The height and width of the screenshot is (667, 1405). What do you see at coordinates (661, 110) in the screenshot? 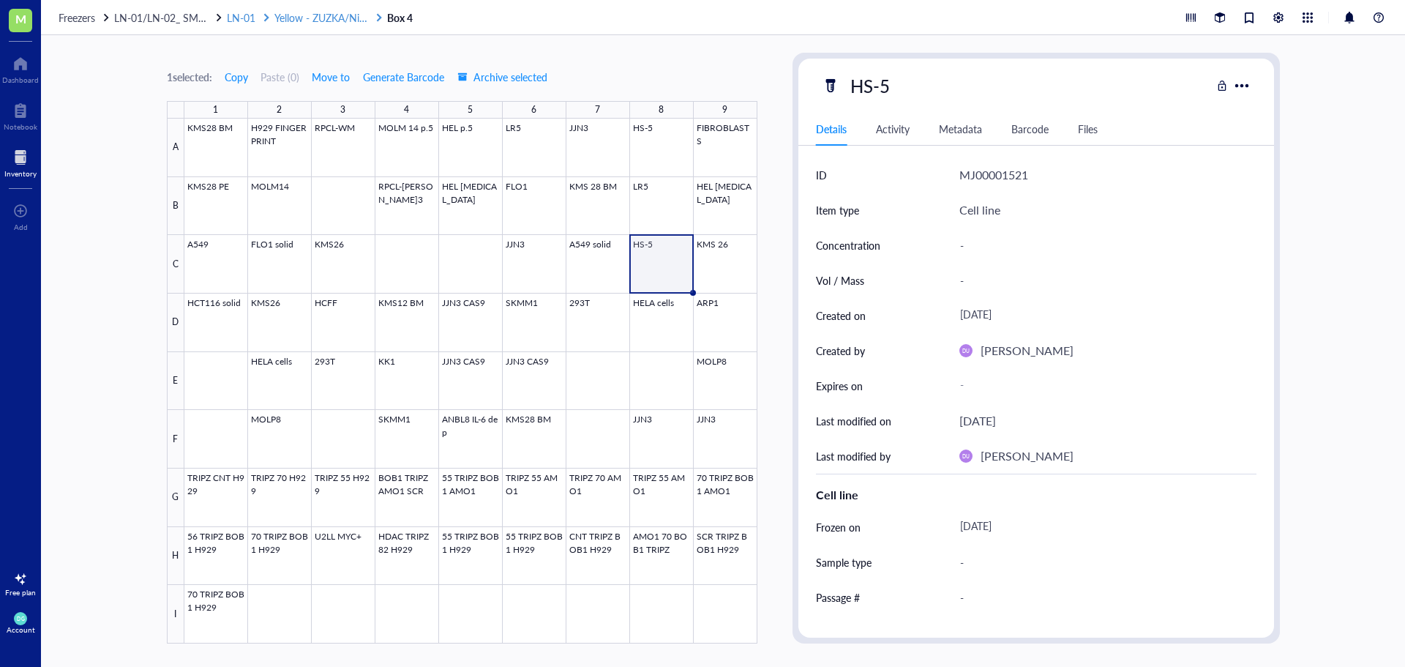
I see `div: 8` at bounding box center [661, 110].